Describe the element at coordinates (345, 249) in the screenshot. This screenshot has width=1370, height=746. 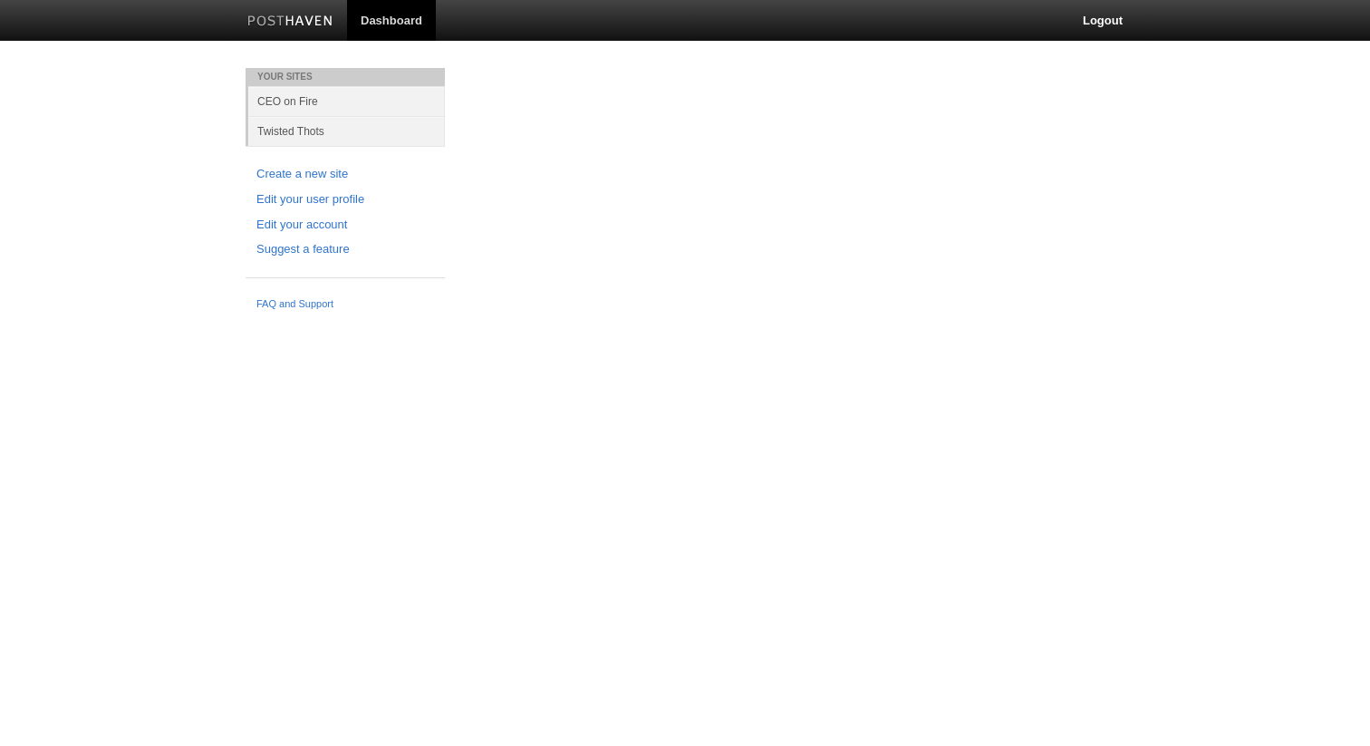
I see `a: Suggest a feature` at that location.